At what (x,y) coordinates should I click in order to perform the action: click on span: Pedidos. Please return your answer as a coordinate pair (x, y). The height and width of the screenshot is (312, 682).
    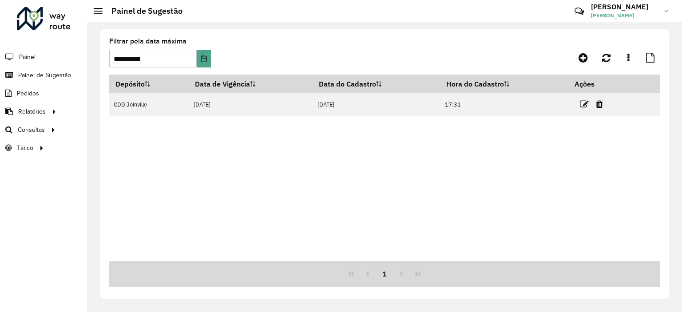
    Looking at the image, I should click on (28, 93).